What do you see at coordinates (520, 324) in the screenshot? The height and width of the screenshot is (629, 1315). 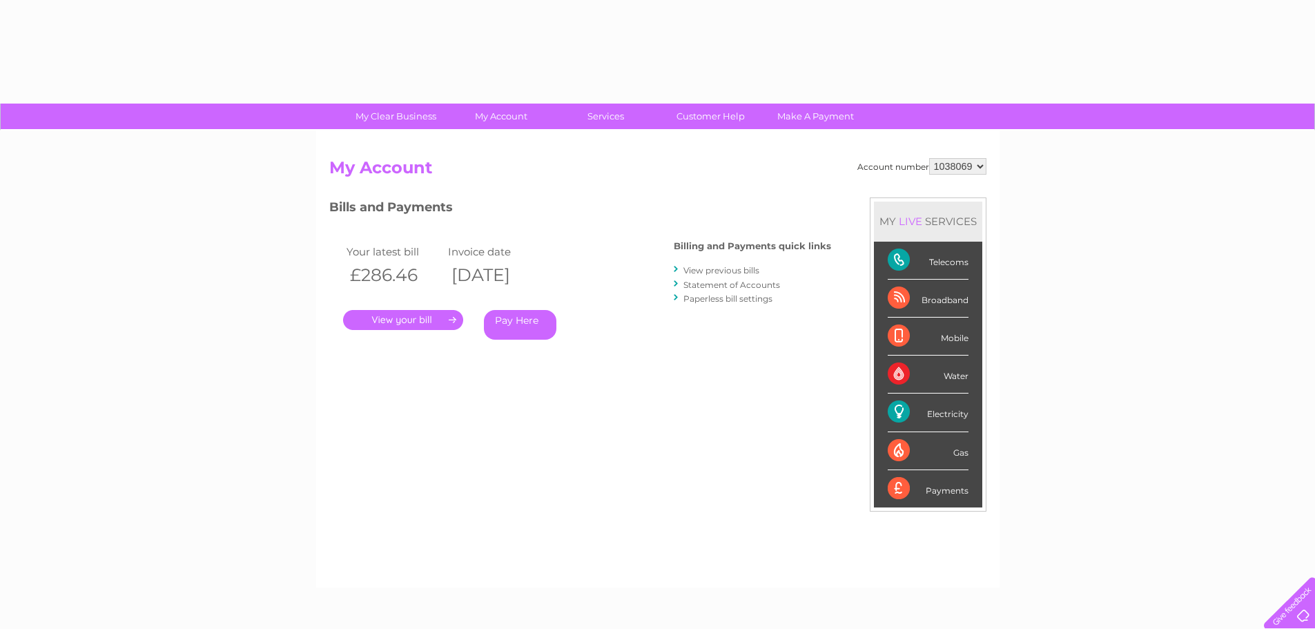 I see `a: Pay Here` at bounding box center [520, 324].